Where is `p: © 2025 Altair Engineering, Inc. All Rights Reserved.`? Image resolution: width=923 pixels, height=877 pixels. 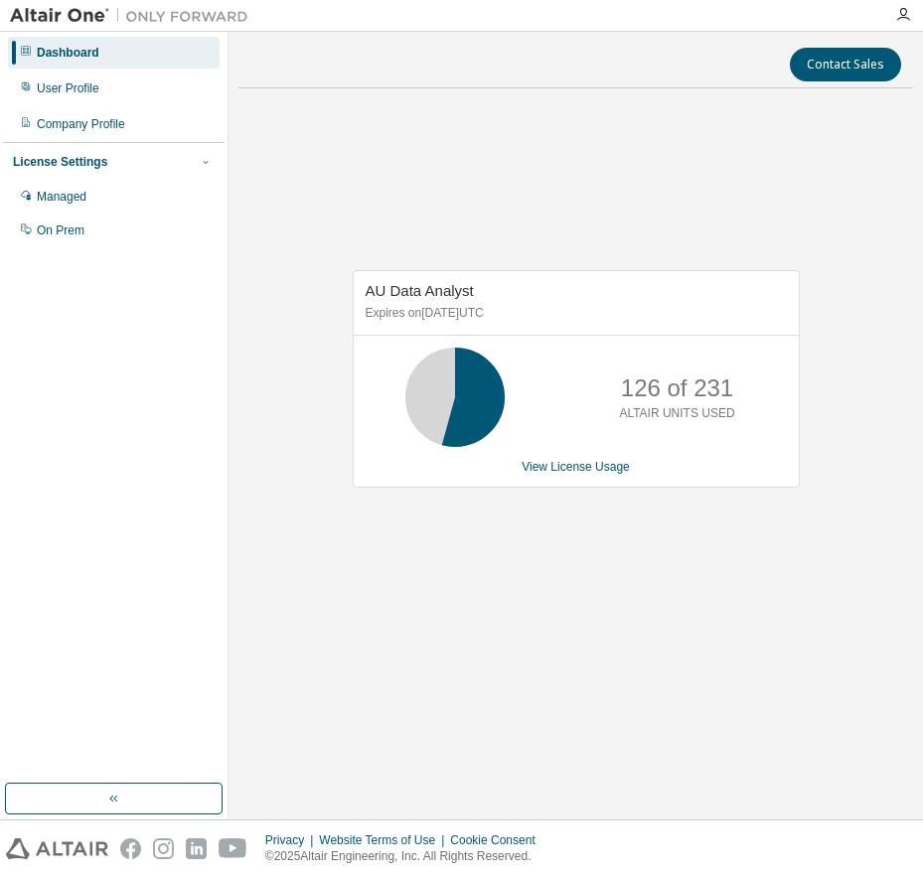
p: © 2025 Altair Engineering, Inc. All Rights Reserved. is located at coordinates (406, 856).